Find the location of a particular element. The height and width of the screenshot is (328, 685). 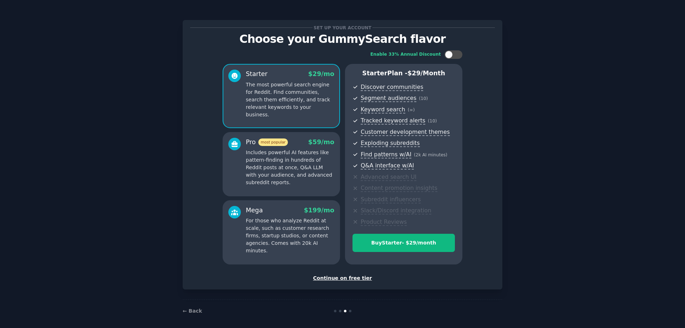

div: Starter is located at coordinates (256, 74).